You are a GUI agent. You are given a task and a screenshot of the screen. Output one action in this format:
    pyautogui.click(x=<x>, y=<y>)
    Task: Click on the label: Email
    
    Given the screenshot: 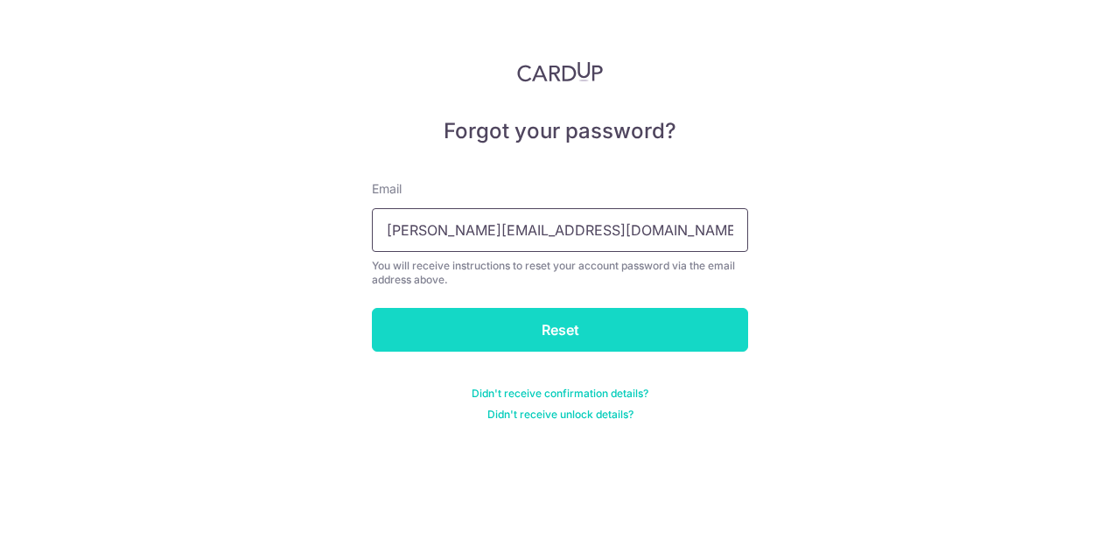 What is the action you would take?
    pyautogui.click(x=387, y=189)
    